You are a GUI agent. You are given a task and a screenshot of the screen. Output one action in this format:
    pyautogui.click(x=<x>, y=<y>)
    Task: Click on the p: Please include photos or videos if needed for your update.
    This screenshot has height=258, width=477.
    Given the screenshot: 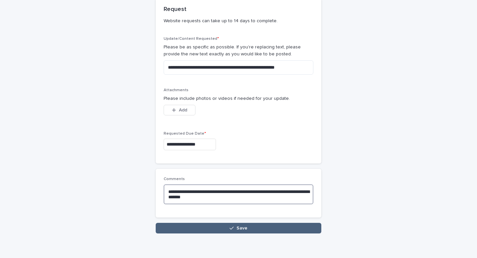 What is the action you would take?
    pyautogui.click(x=238, y=98)
    